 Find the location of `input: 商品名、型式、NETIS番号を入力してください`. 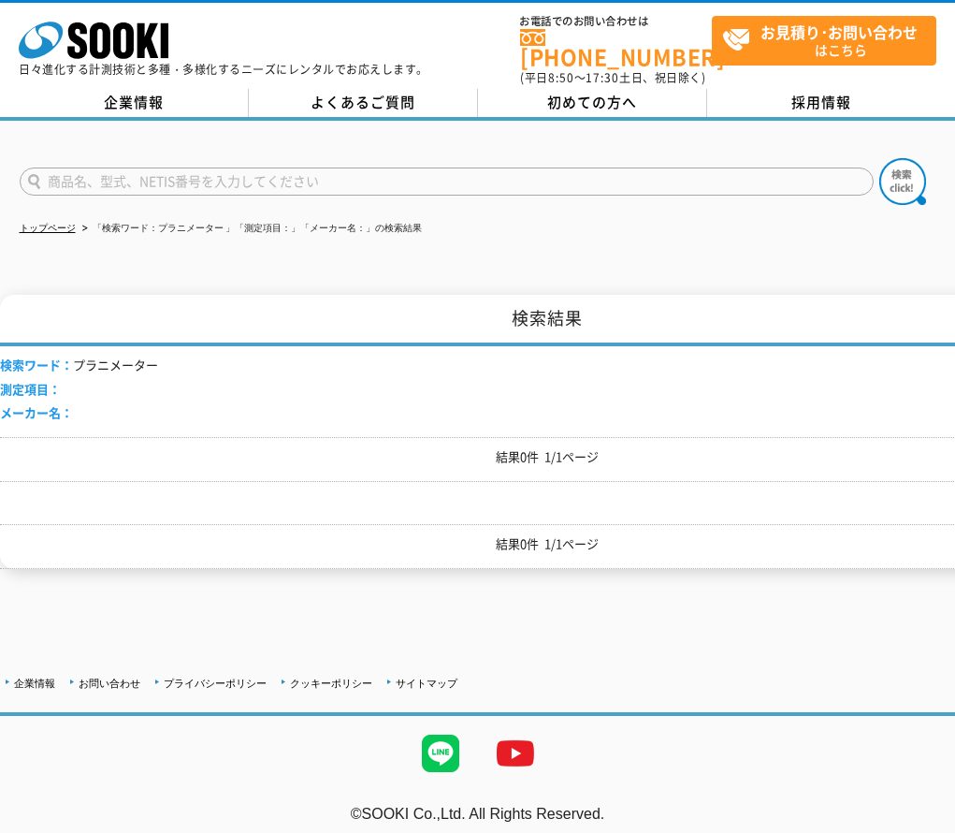

input: 商品名、型式、NETIS番号を入力してください is located at coordinates (446, 182).